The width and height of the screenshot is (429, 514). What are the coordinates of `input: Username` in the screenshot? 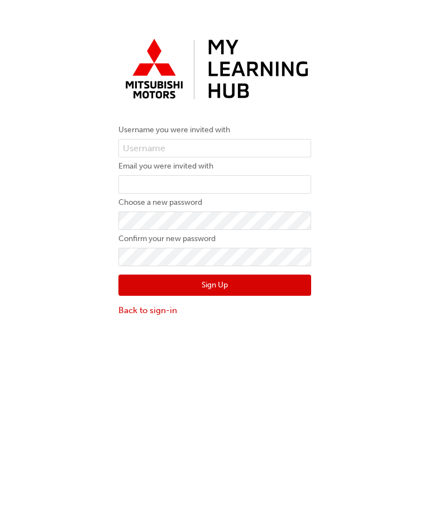 It's located at (214, 148).